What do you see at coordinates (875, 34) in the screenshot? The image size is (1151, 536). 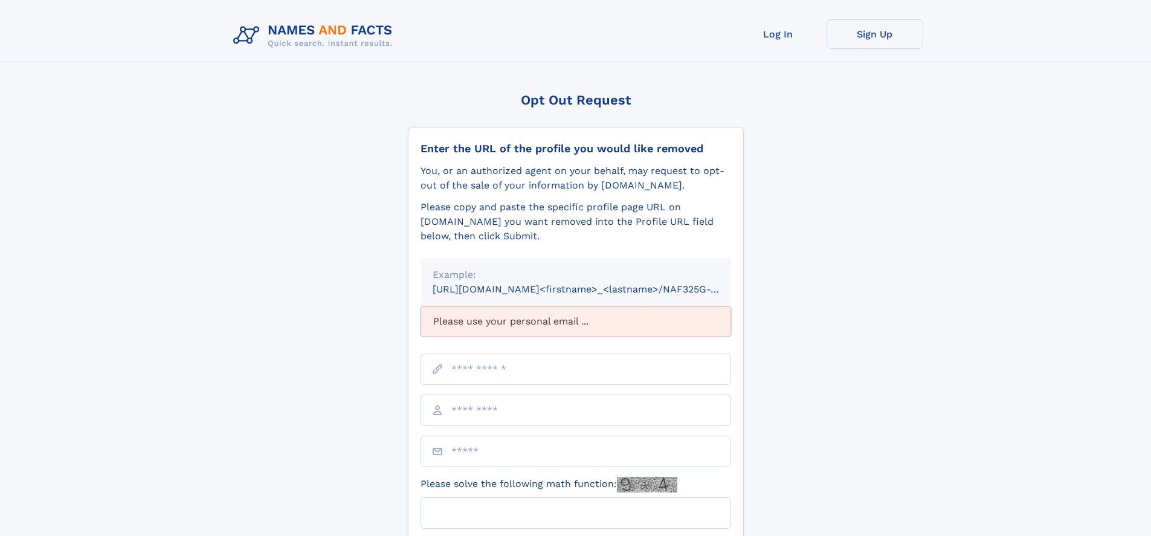 I see `a: Sign Up` at bounding box center [875, 34].